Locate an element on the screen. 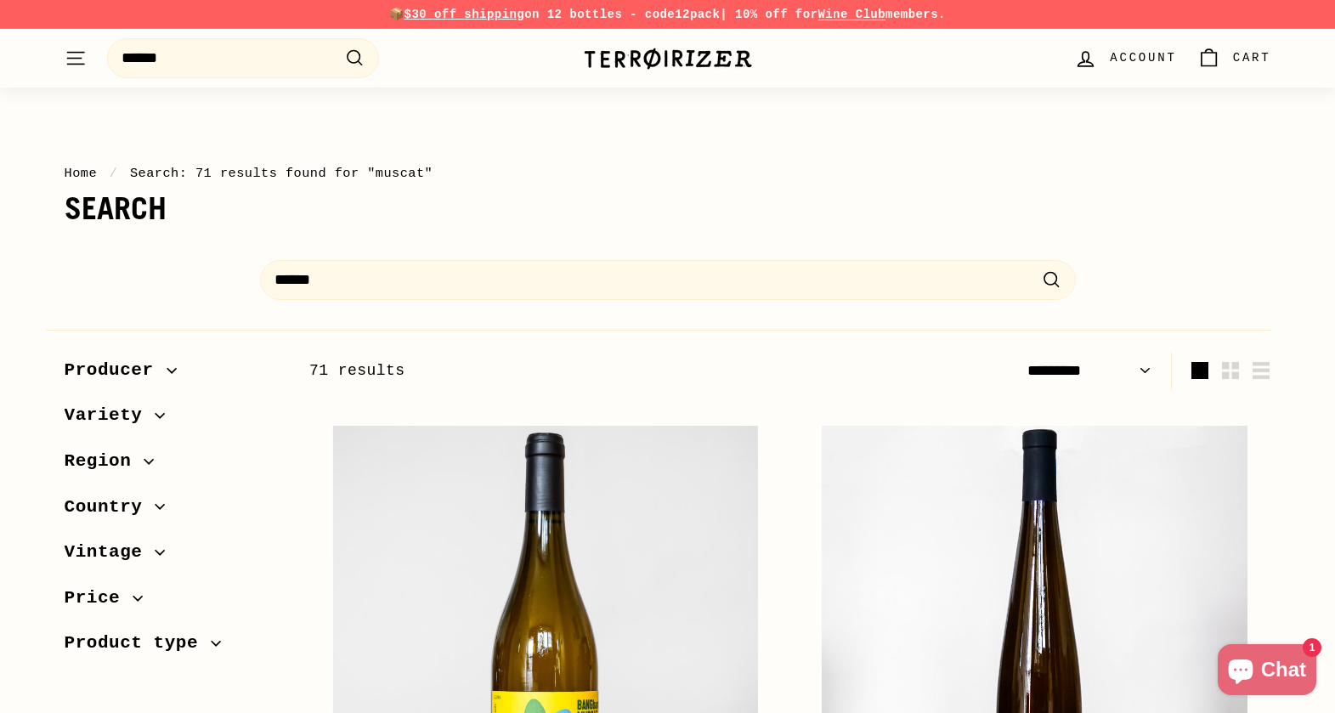 This screenshot has height=713, width=1335. strong: 12pack is located at coordinates (697, 14).